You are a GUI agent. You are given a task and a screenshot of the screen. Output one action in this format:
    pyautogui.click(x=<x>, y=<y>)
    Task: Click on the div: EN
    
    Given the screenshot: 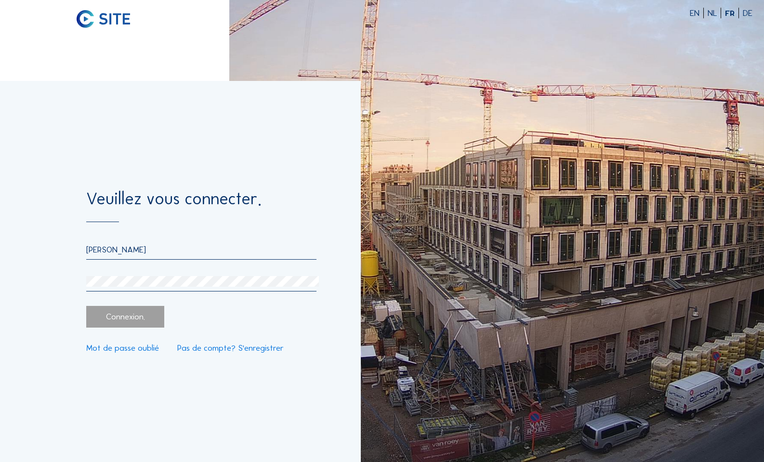 What is the action you would take?
    pyautogui.click(x=697, y=13)
    